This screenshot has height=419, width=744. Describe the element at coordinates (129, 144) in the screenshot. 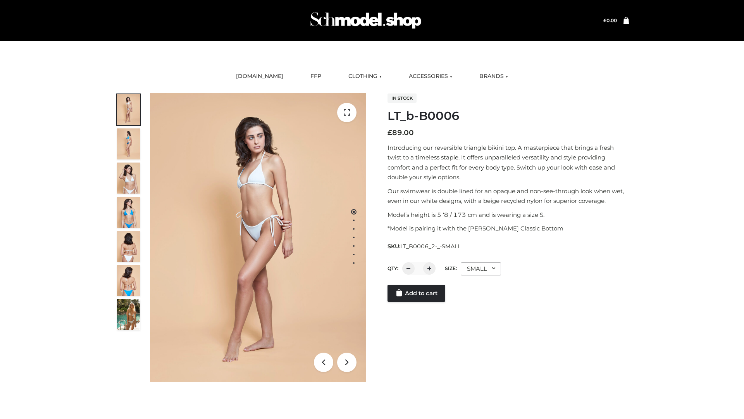

I see `img: ArielClassicBikiniTop_CloudNine_AzureSky_OW114ECO_2-scaled.jpg` at that location.